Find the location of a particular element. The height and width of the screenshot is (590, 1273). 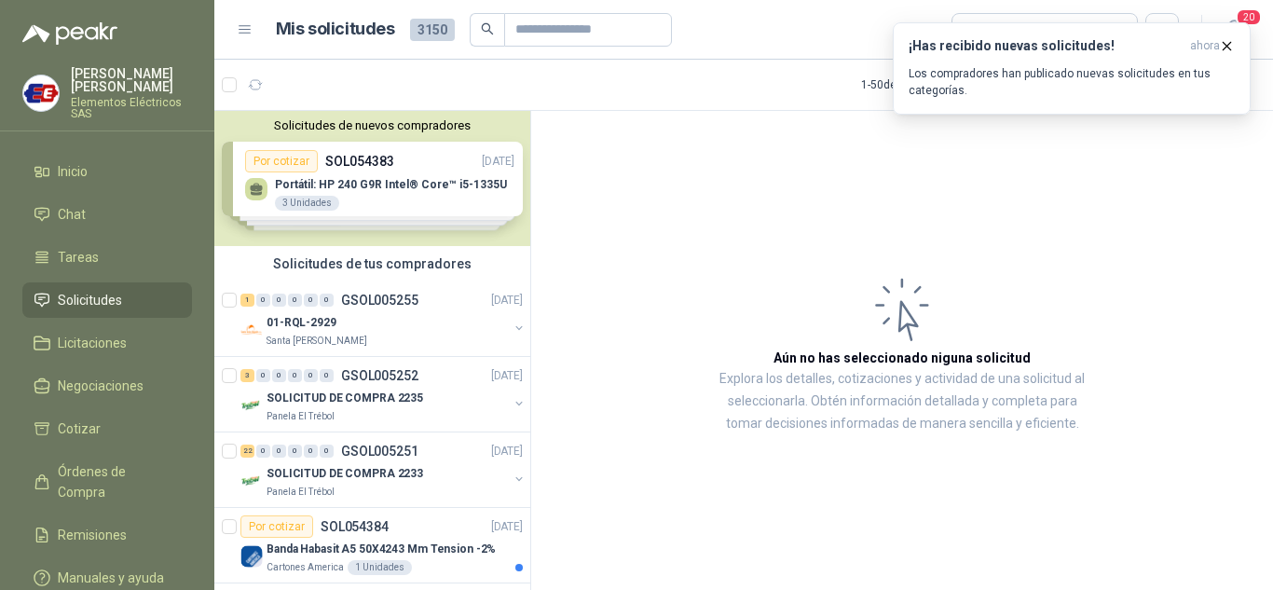

a: Chat is located at coordinates (107, 214).